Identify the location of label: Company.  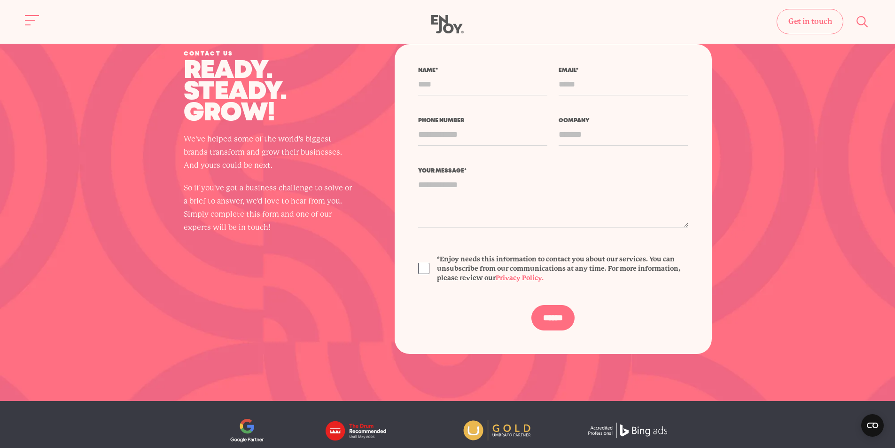
(623, 121).